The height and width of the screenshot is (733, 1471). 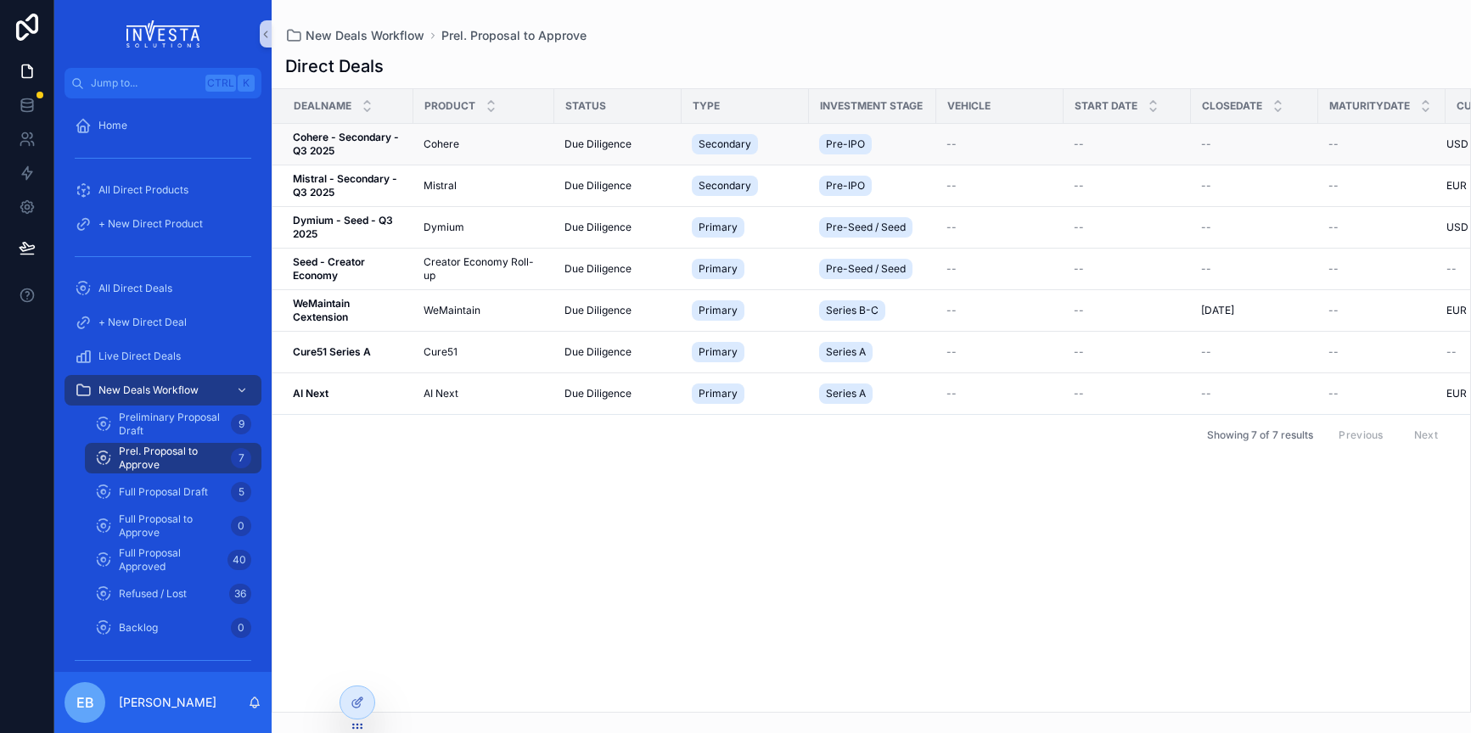 What do you see at coordinates (846, 144) in the screenshot?
I see `span: Pre-IPO` at bounding box center [846, 144].